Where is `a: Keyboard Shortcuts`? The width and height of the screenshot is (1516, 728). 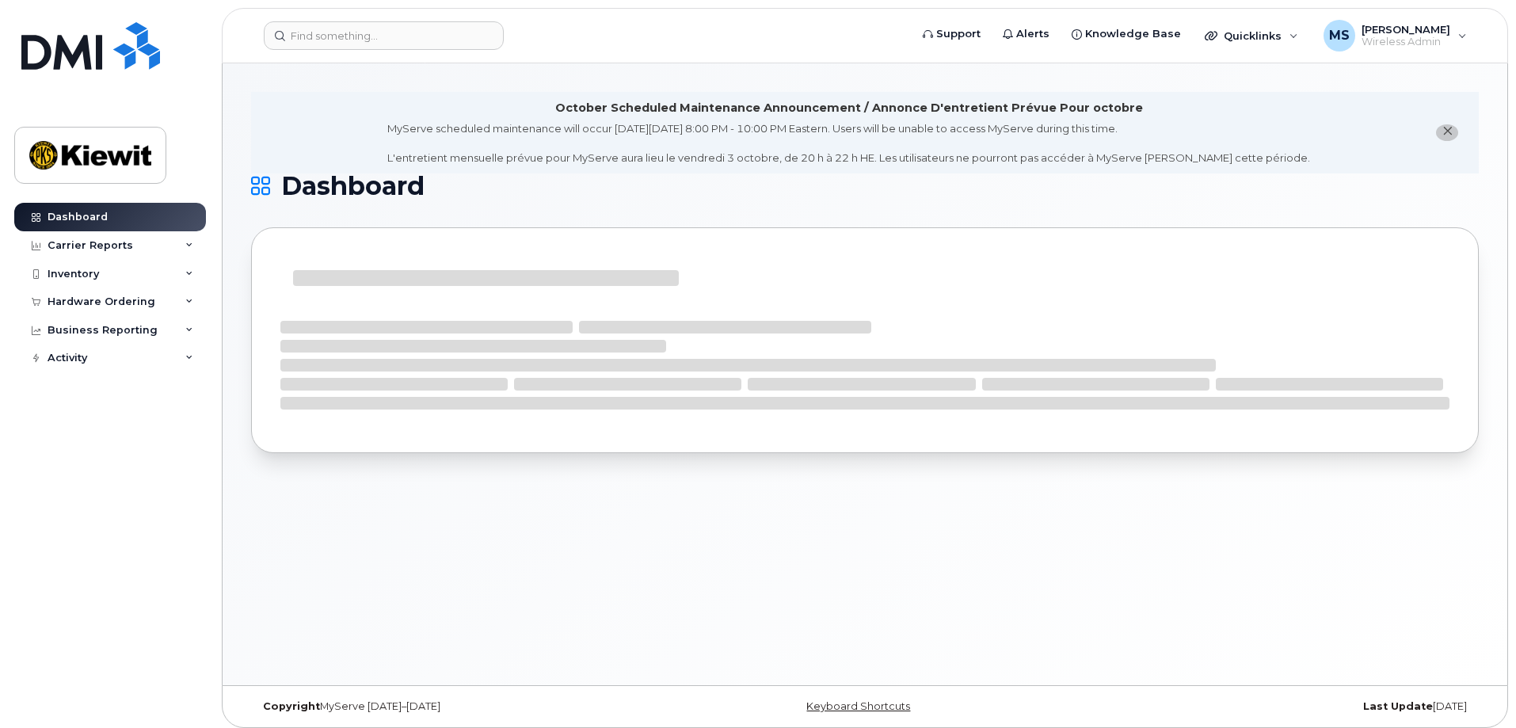 a: Keyboard Shortcuts is located at coordinates (858, 706).